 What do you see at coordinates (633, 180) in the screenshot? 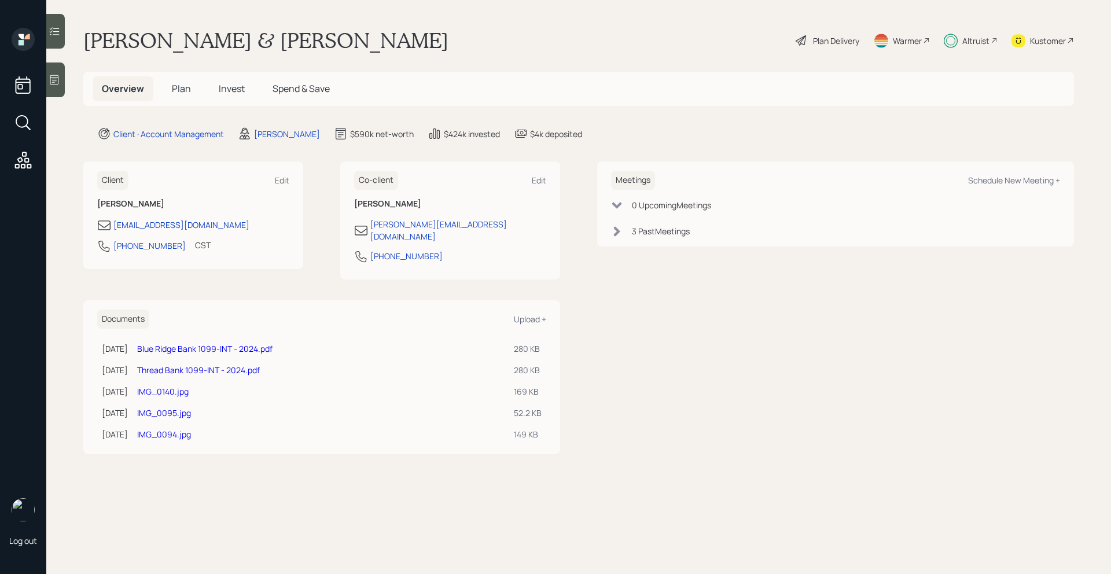
I see `h6: Meetings` at bounding box center [633, 180].